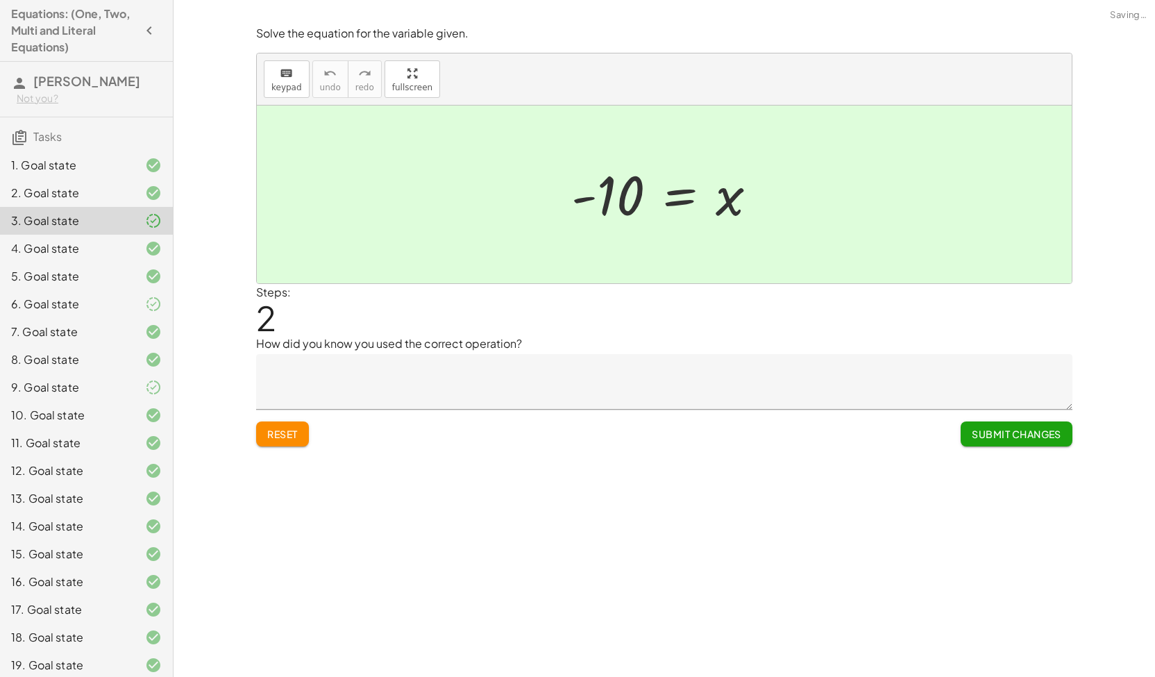 This screenshot has width=1155, height=677. I want to click on div: 10. Goal state, so click(67, 415).